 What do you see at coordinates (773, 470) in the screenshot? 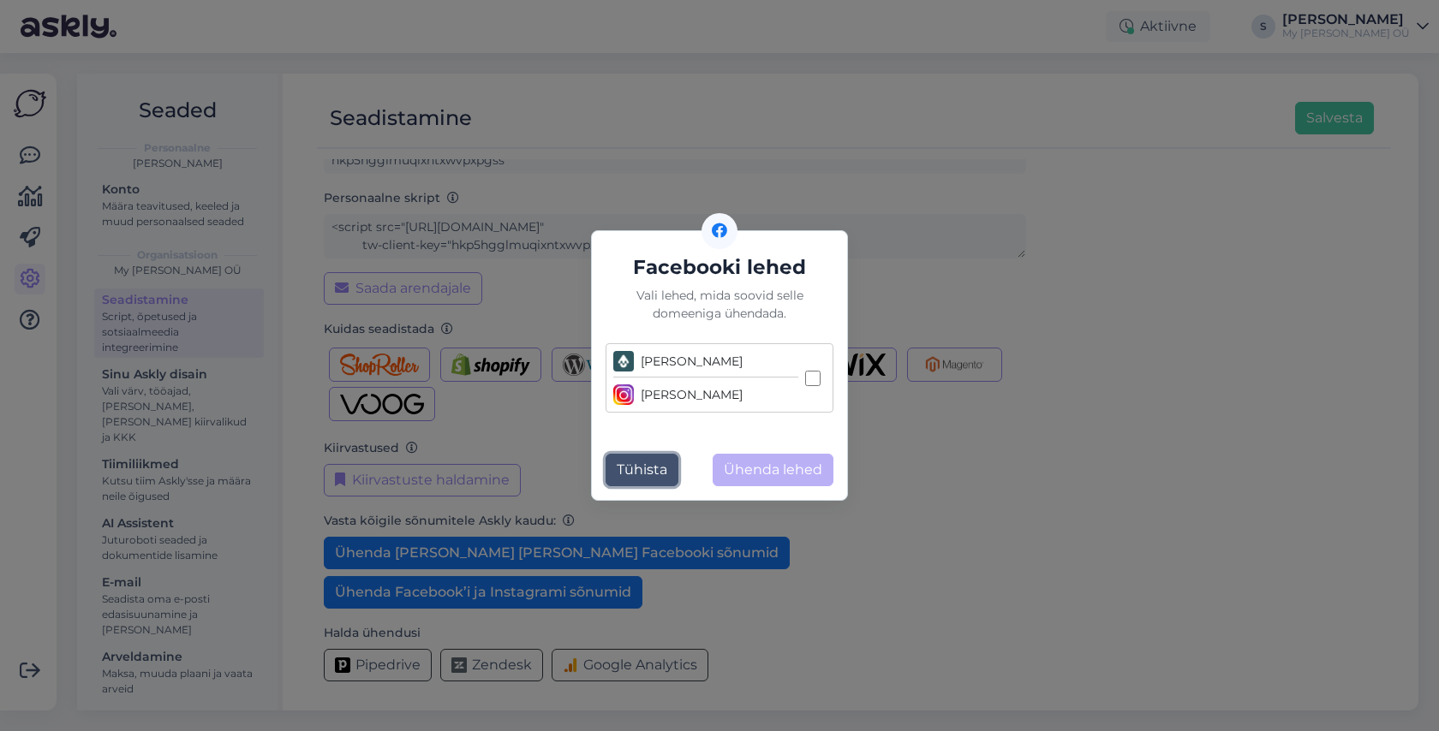
I see `button: Ühenda lehed` at bounding box center [773, 470].